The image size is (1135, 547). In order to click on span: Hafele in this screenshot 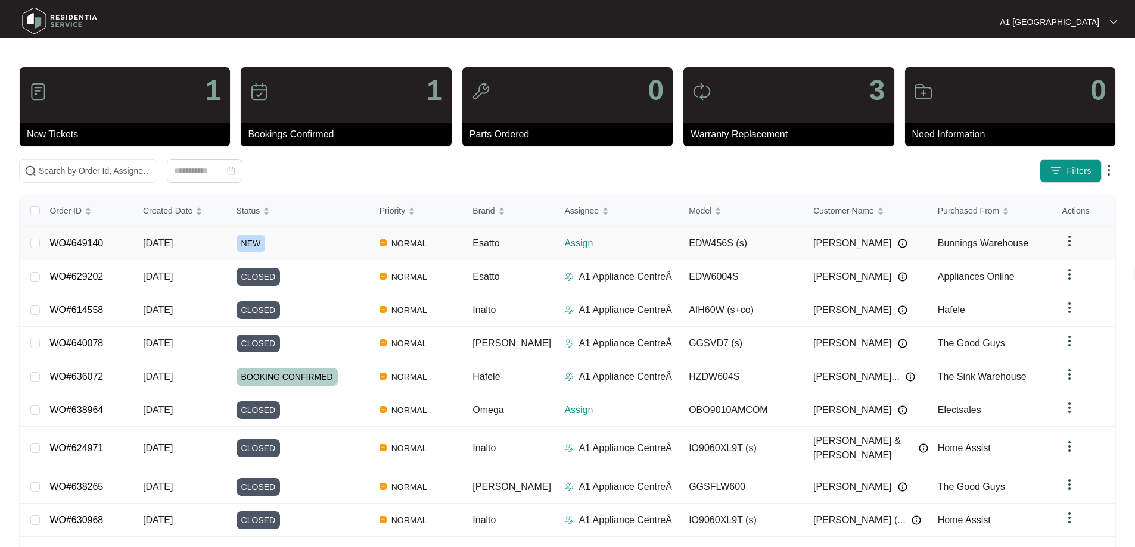, I will do `click(951, 310)`.